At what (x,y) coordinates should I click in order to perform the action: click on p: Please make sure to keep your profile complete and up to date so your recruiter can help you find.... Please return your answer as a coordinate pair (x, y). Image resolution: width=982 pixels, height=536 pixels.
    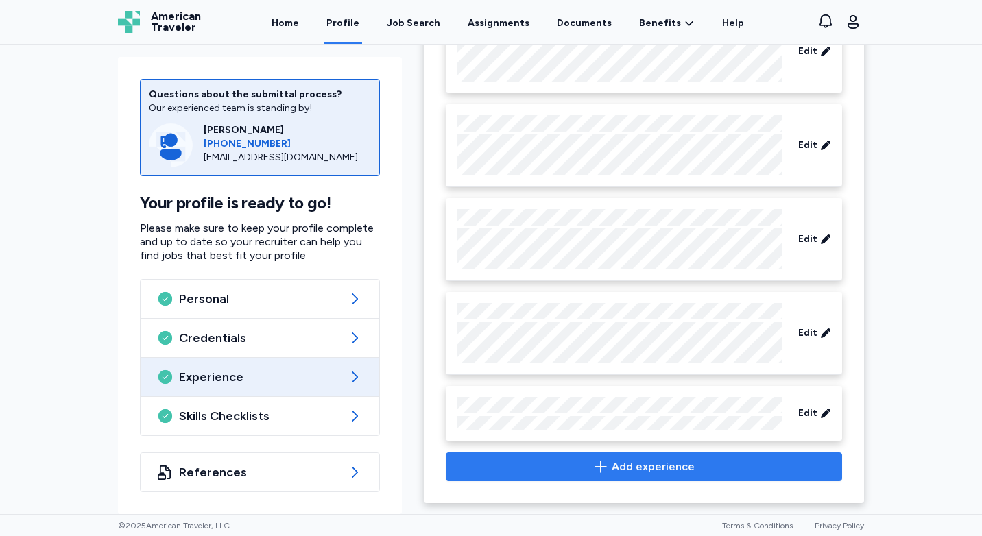
    Looking at the image, I should click on (260, 242).